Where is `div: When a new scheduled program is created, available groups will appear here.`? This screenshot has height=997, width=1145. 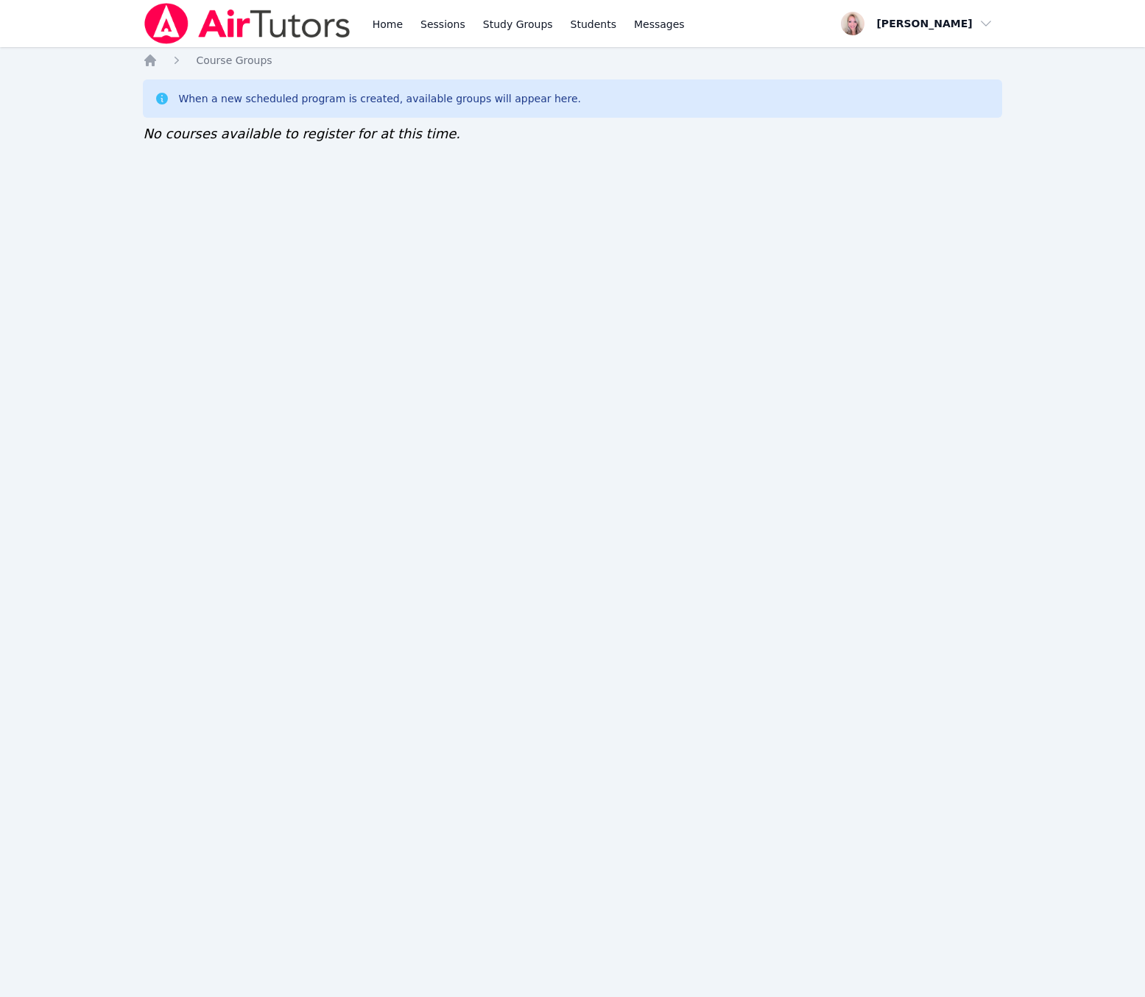
div: When a new scheduled program is created, available groups will appear here. is located at coordinates (379, 99).